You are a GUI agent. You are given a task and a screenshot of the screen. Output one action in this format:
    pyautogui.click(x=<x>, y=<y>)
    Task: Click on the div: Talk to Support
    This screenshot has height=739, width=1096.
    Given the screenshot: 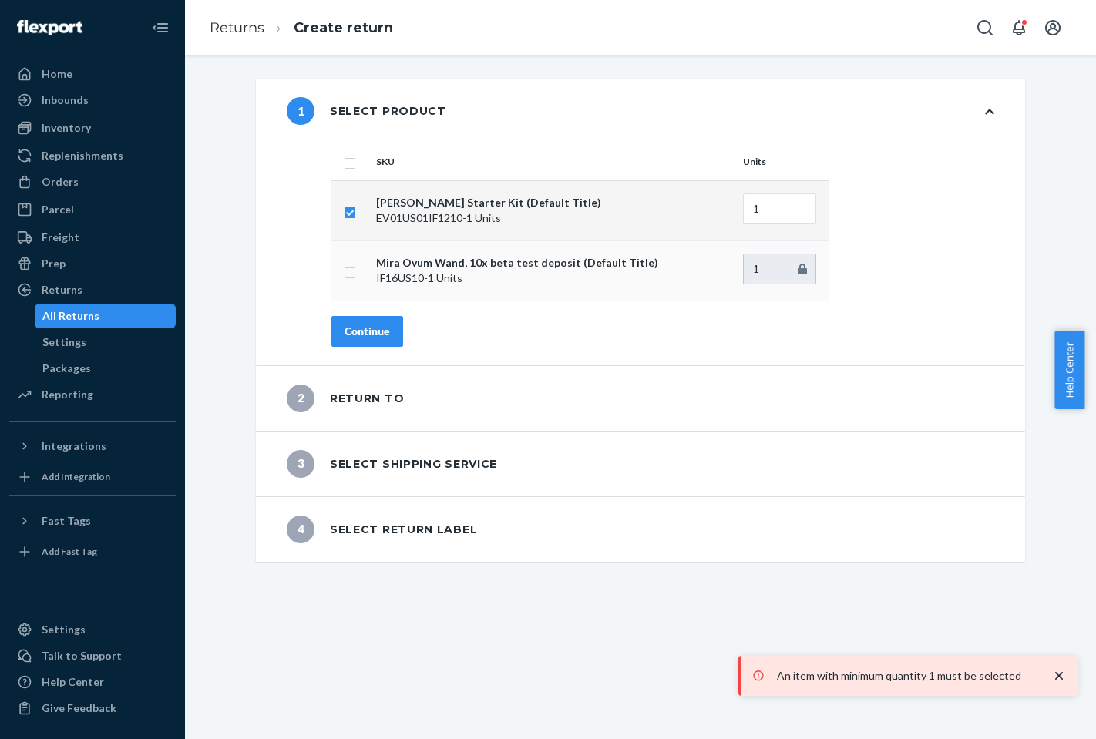 What is the action you would take?
    pyautogui.click(x=82, y=656)
    